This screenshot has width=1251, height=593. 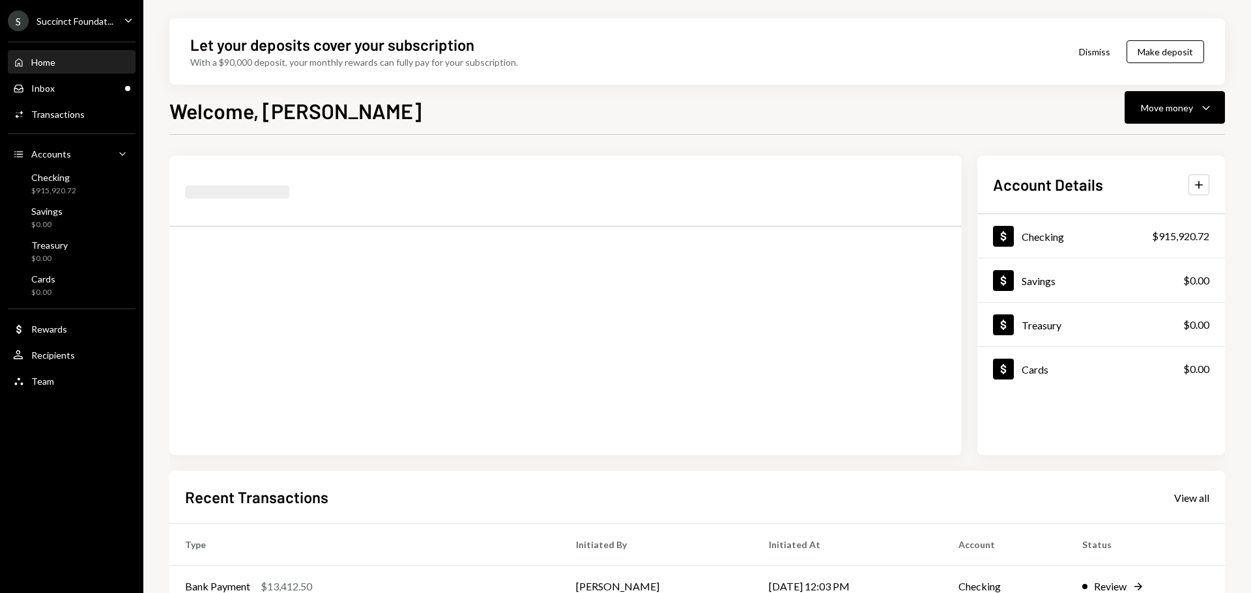 What do you see at coordinates (43, 88) in the screenshot?
I see `div: Inbox` at bounding box center [43, 88].